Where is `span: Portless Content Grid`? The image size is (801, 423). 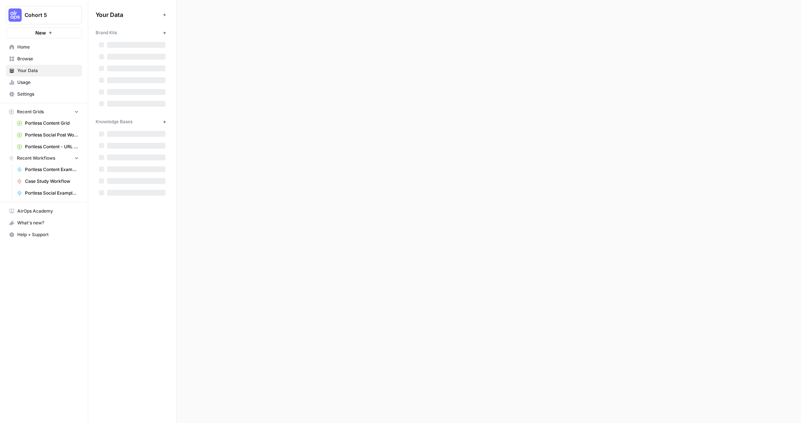
span: Portless Content Grid is located at coordinates (52, 123).